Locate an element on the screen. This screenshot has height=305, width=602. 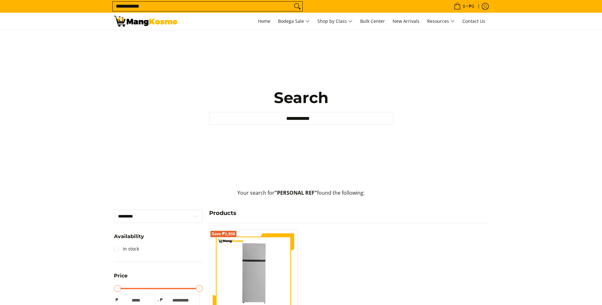
a: Shop by Class is located at coordinates (335, 21).